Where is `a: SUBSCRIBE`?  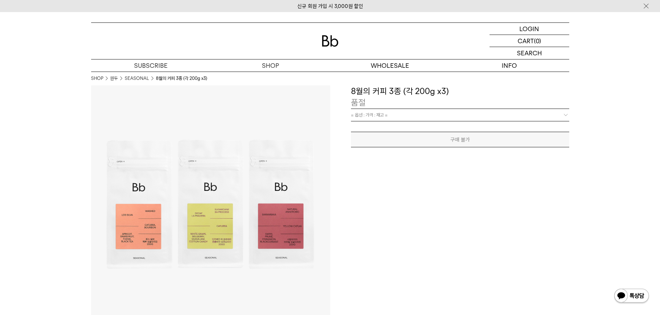 a: SUBSCRIBE is located at coordinates (151, 65).